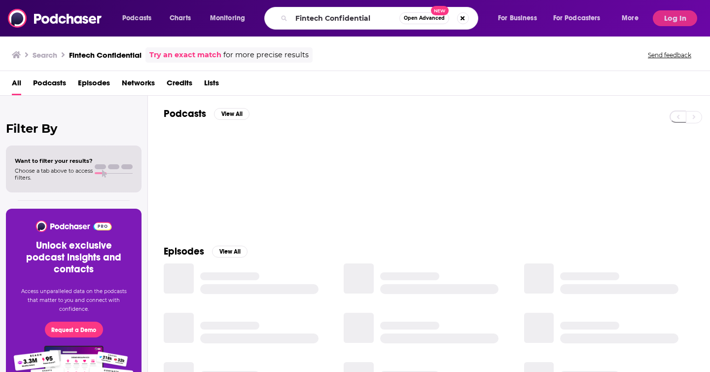 Image resolution: width=710 pixels, height=372 pixels. Describe the element at coordinates (16, 85) in the screenshot. I see `a: All` at that location.